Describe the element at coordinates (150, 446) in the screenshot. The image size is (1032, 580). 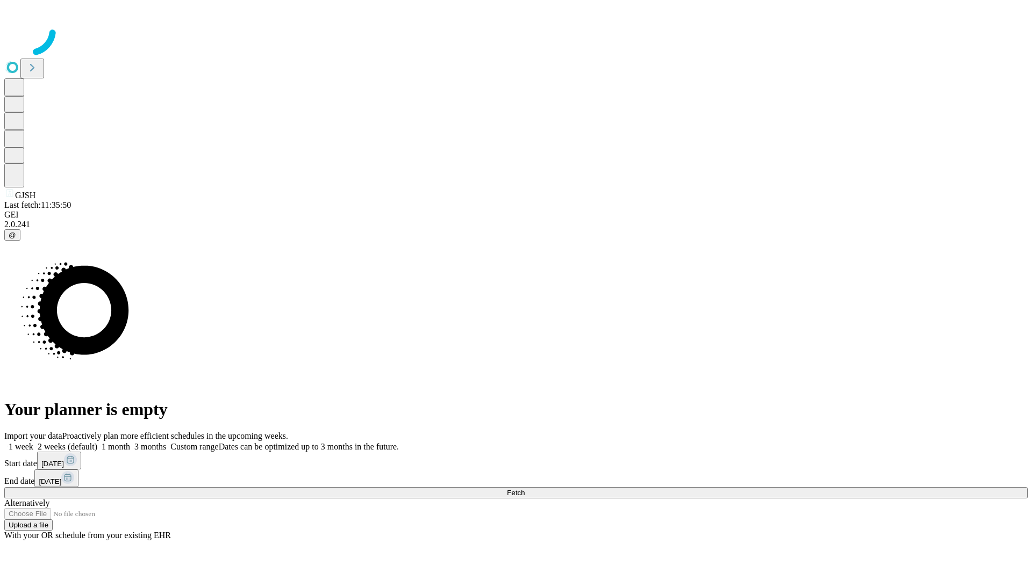
I see `span: 3 months` at that location.